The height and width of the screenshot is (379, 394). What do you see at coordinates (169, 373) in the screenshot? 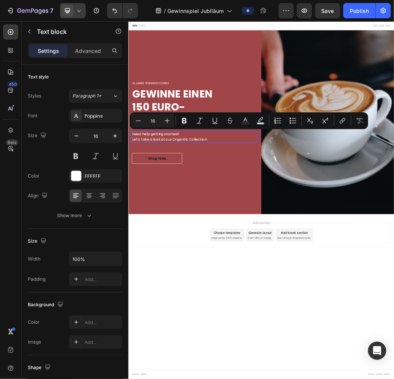
I see `span: inspired by CRO experts` at bounding box center [169, 373].